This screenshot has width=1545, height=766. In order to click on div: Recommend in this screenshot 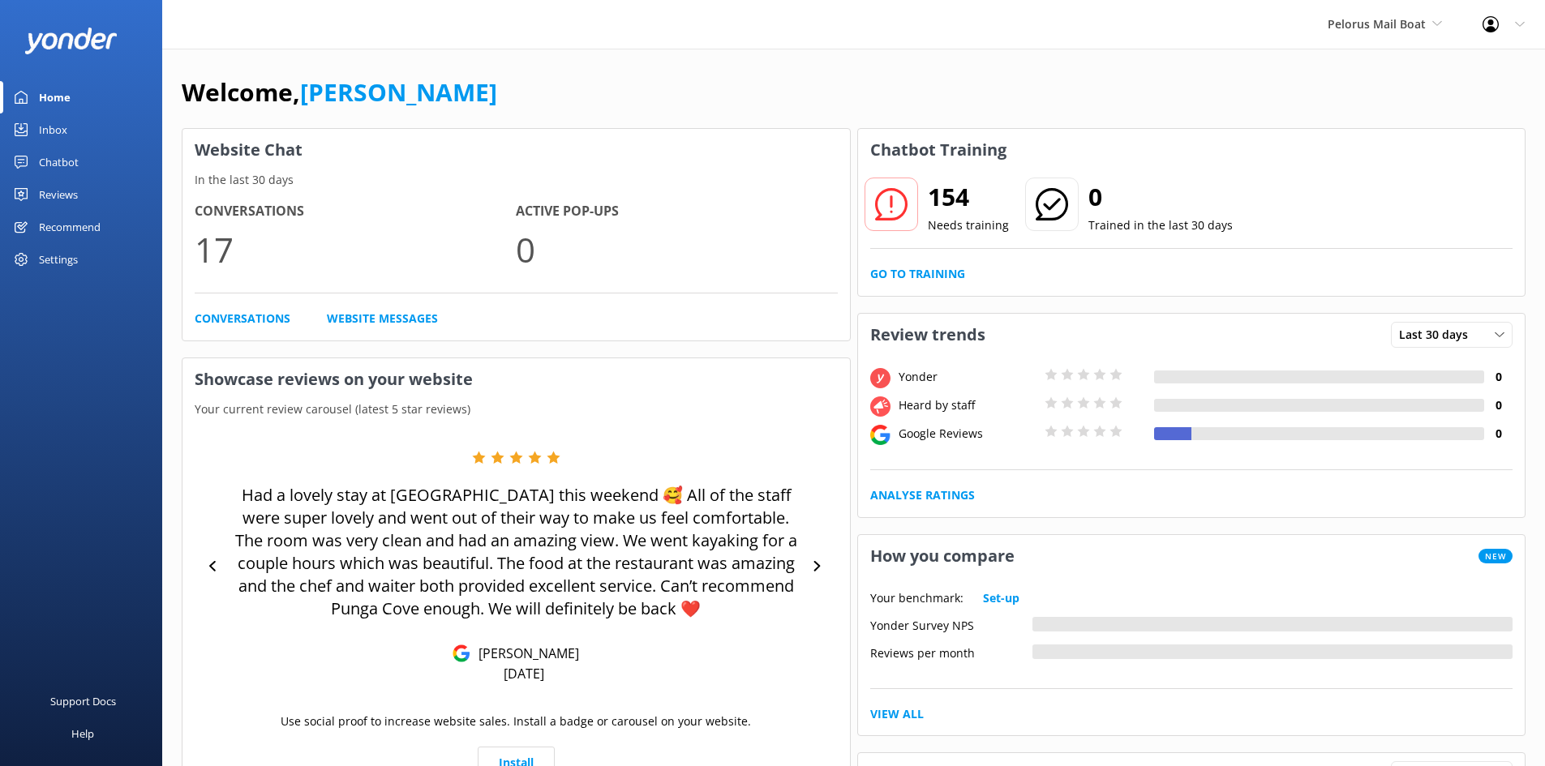, I will do `click(70, 227)`.